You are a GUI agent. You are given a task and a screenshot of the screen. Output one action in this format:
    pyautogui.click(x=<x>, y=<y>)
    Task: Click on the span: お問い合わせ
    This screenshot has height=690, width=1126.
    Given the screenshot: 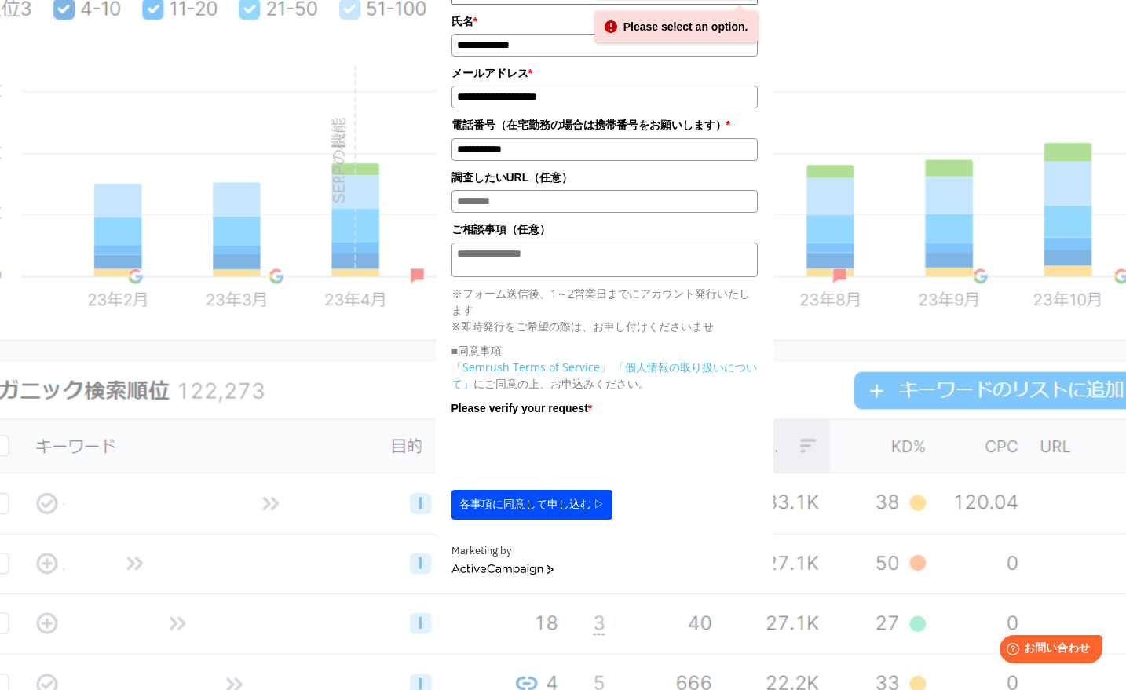 What is the action you would take?
    pyautogui.click(x=71, y=20)
    